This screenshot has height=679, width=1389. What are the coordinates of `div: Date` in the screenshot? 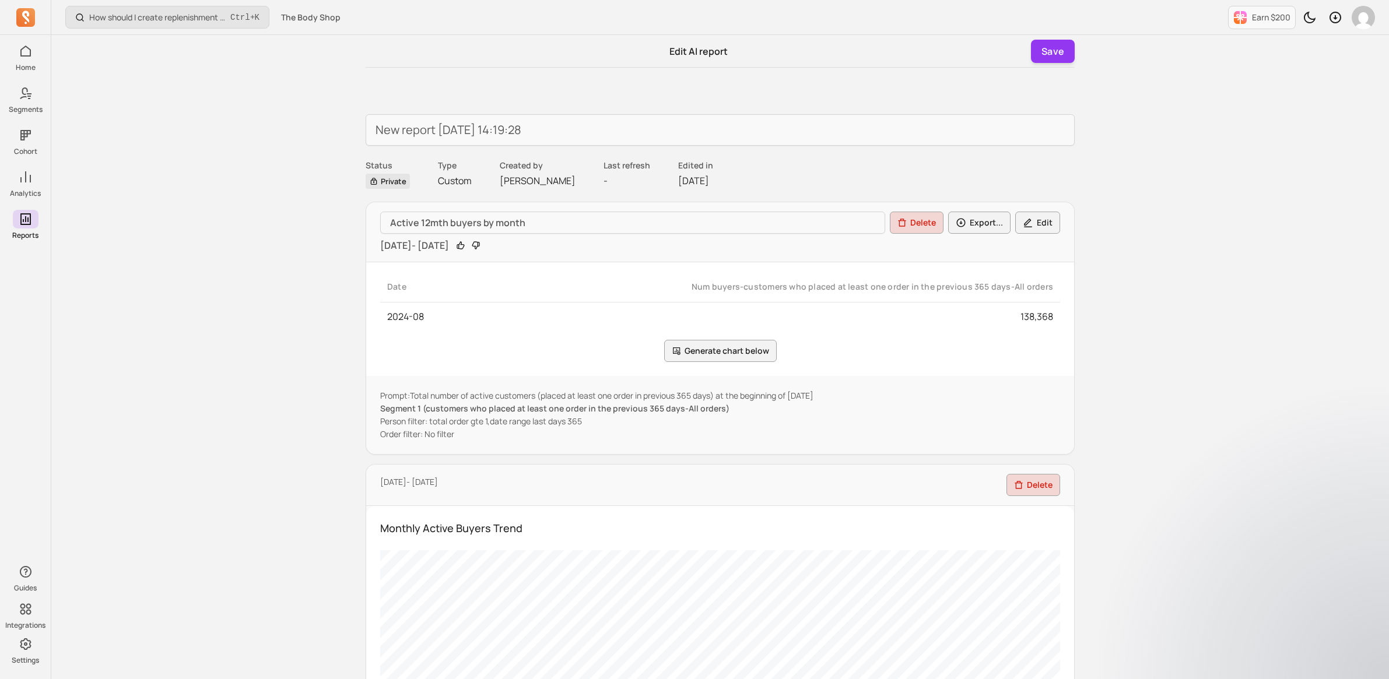 It's located at (420, 287).